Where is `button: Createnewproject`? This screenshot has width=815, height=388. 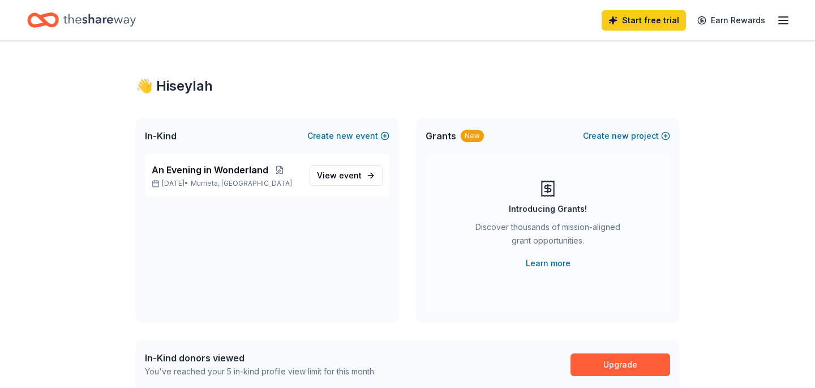 button: Createnewproject is located at coordinates (626, 136).